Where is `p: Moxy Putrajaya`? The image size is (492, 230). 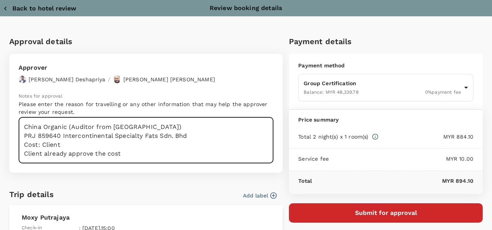 p: Moxy Putrajaya is located at coordinates (146, 217).